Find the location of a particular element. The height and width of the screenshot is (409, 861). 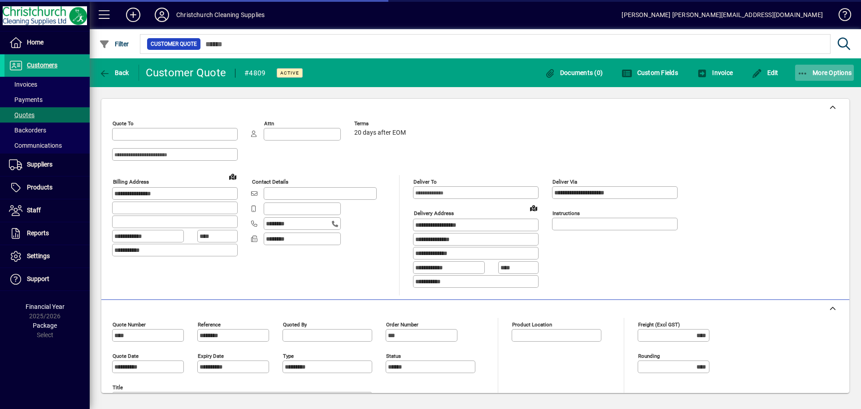

mat-label: Quote date is located at coordinates (126, 355).